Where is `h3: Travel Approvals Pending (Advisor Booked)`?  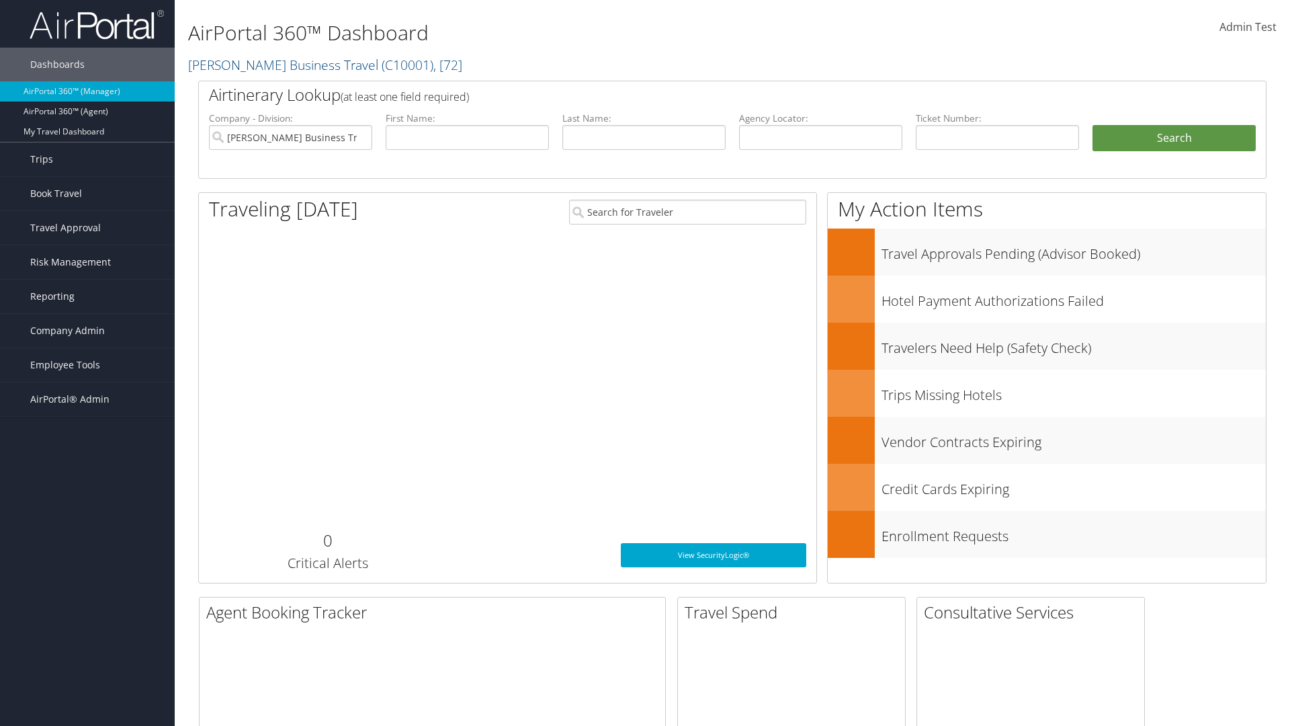 h3: Travel Approvals Pending (Advisor Booked) is located at coordinates (1074, 251).